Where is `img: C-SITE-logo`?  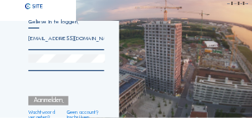 img: C-SITE-logo is located at coordinates (33, 6).